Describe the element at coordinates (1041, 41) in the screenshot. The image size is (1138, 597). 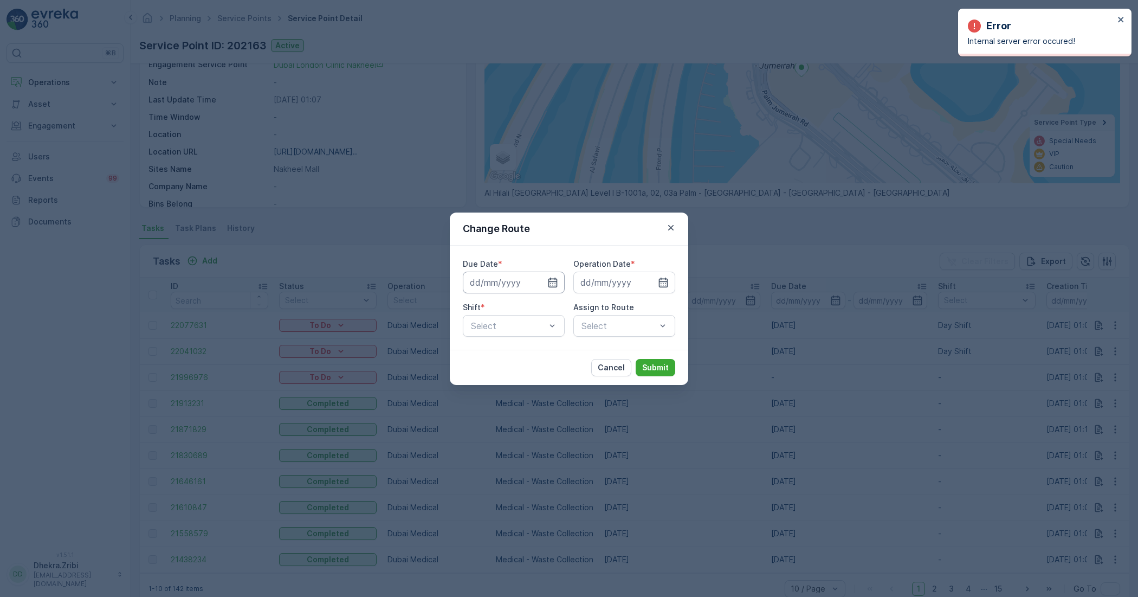
I see `p: Internal server error occured!` at that location.